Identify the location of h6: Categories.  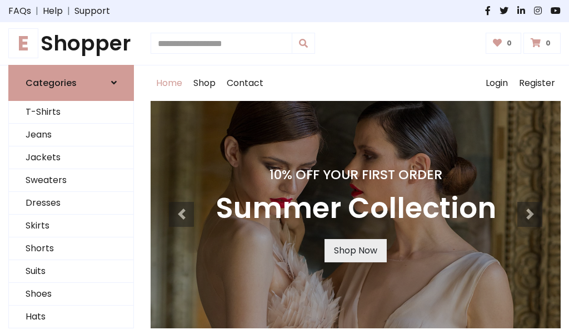
(51, 83).